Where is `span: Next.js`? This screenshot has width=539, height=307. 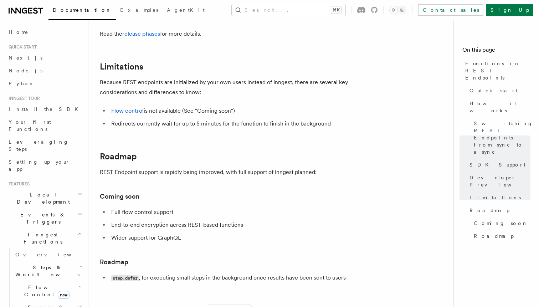
span: Next.js is located at coordinates (25, 58).